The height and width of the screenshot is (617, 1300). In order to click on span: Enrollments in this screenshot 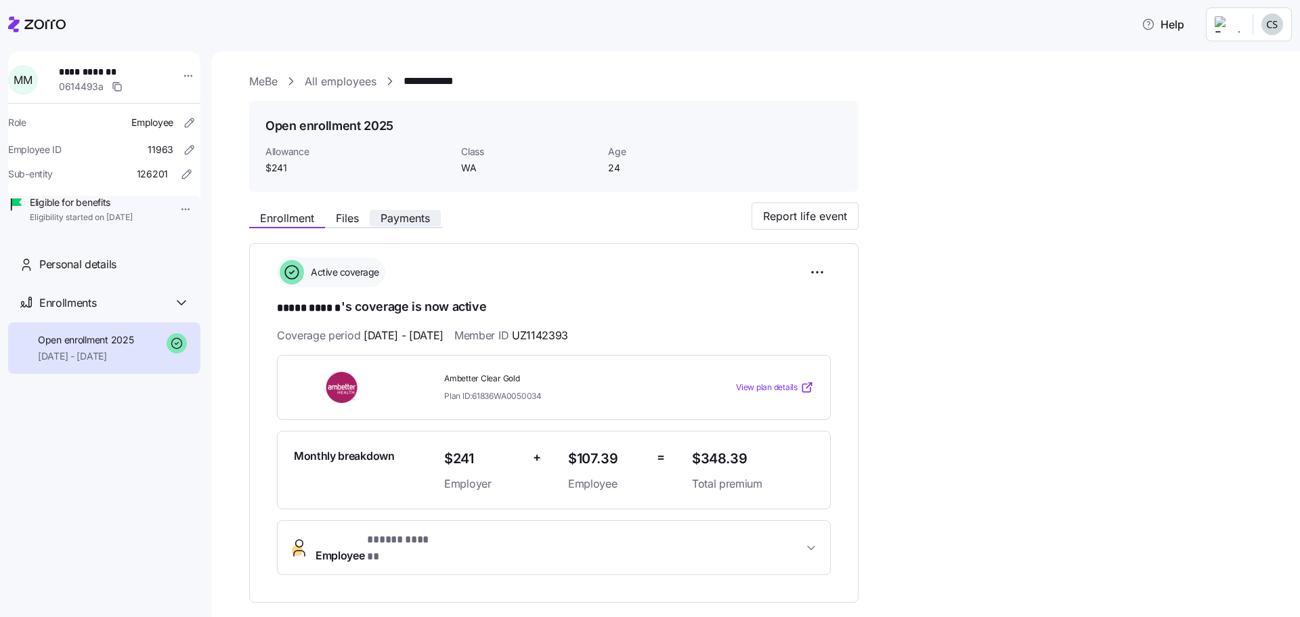, I will do `click(68, 303)`.